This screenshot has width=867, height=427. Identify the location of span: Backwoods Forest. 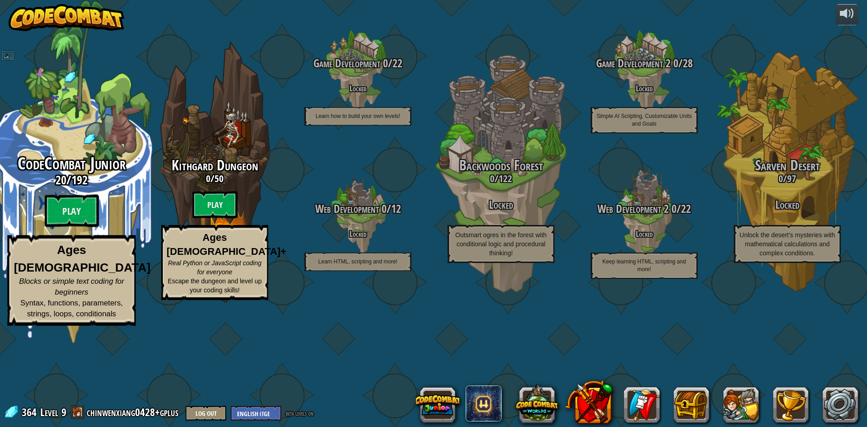
(501, 165).